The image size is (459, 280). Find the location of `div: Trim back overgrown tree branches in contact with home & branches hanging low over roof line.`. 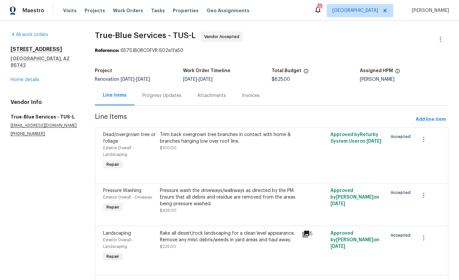

div: Trim back overgrown tree branches in contact with home & branches hanging low over roof line. is located at coordinates (229, 138).